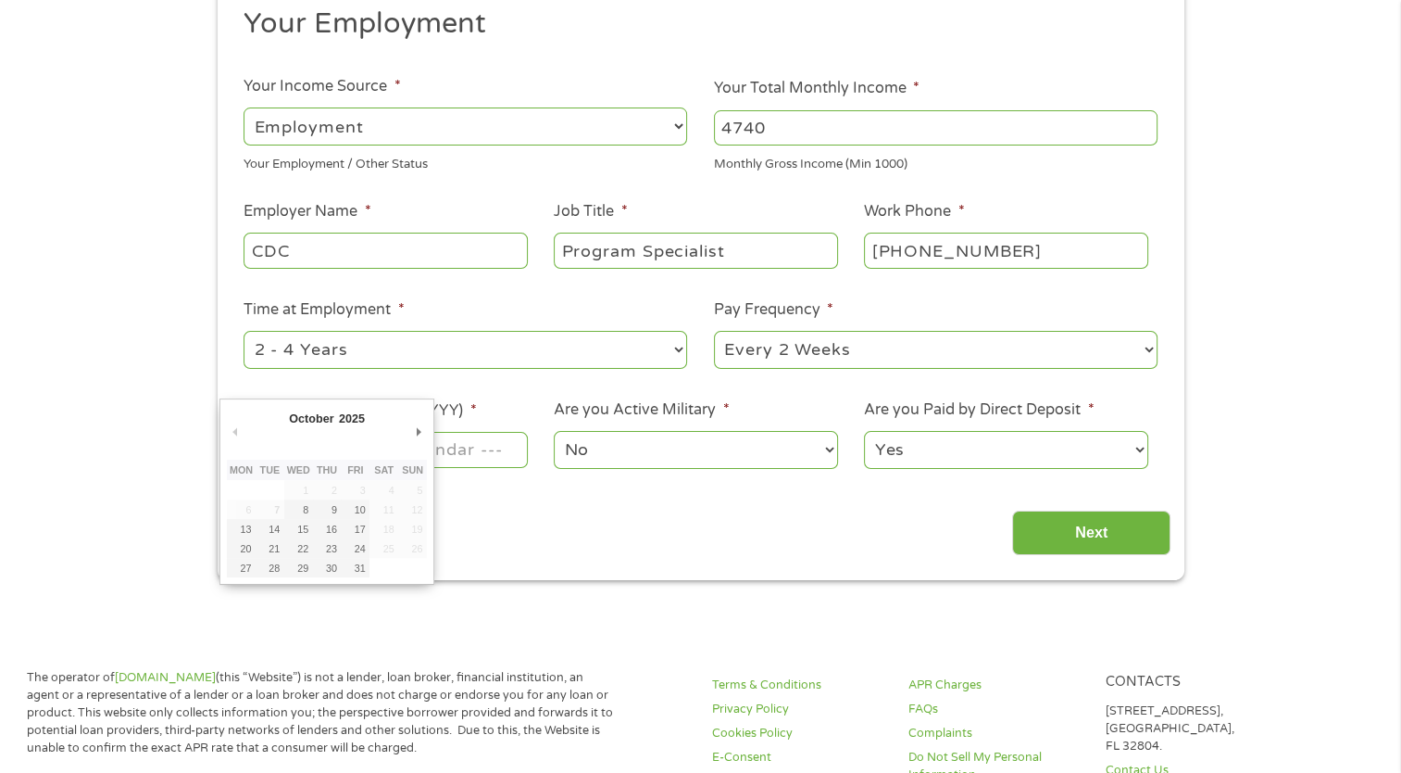 The image size is (1401, 773). What do you see at coordinates (327, 509) in the screenshot?
I see `button: 9` at bounding box center [327, 509].